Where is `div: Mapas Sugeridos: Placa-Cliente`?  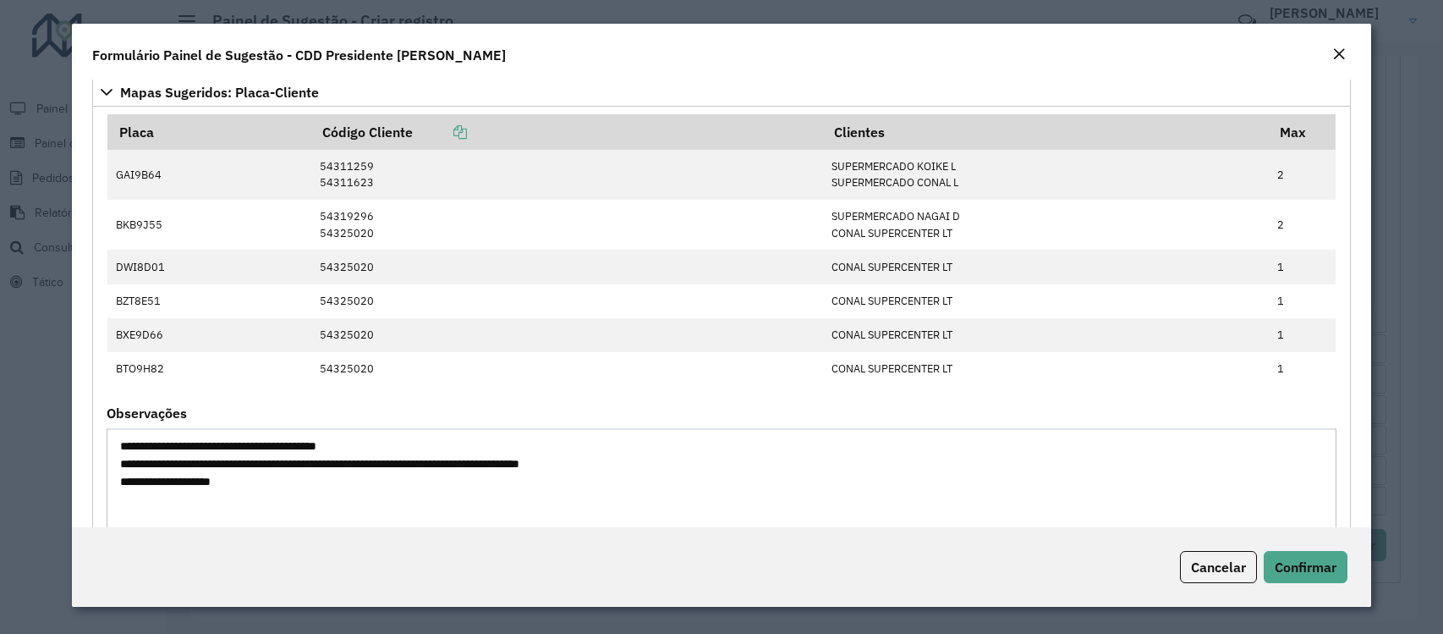 div: Mapas Sugeridos: Placa-Cliente is located at coordinates (721, 349).